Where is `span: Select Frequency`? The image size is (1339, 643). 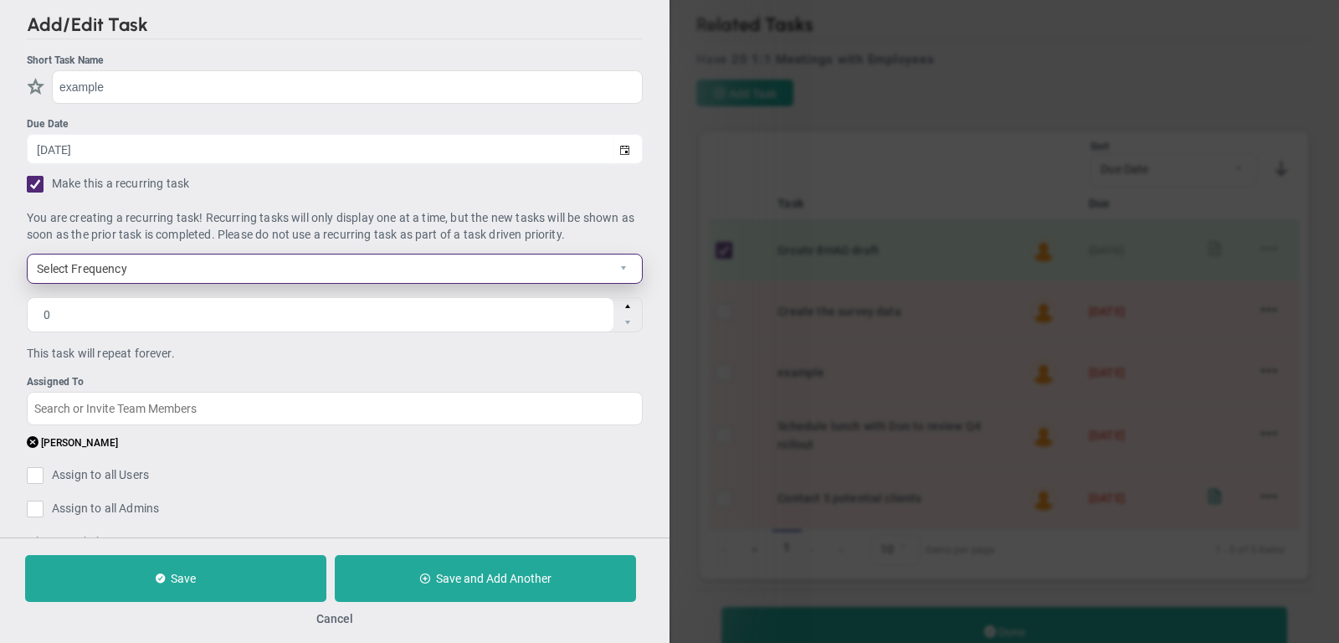 span: Select Frequency is located at coordinates (321, 269).